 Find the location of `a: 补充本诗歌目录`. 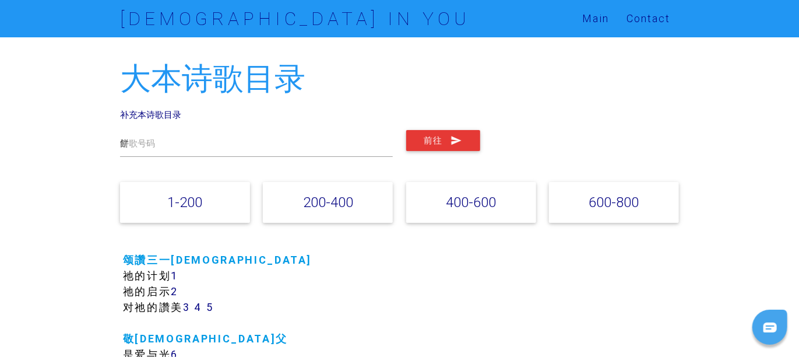

a: 补充本诗歌目录 is located at coordinates (150, 114).